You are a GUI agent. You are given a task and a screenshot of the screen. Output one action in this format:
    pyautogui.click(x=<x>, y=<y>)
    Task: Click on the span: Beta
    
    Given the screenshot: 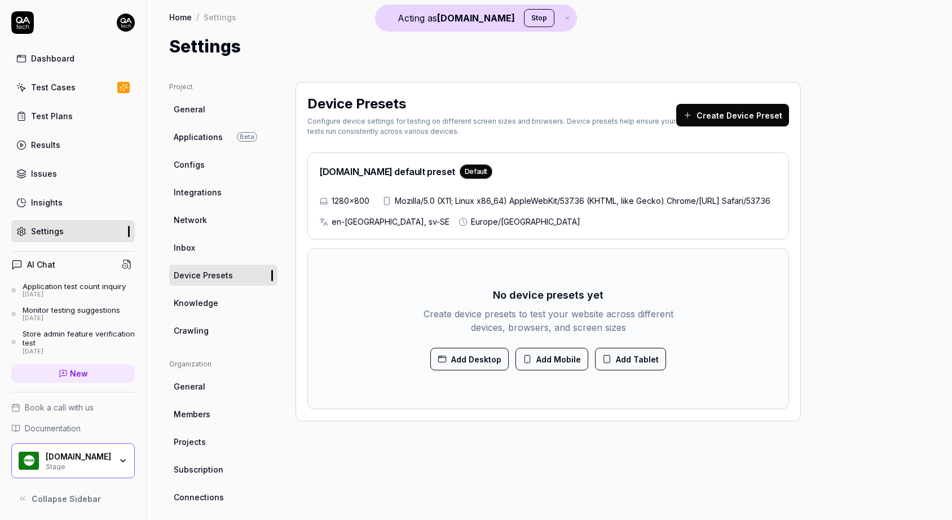 What is the action you would take?
    pyautogui.click(x=247, y=137)
    